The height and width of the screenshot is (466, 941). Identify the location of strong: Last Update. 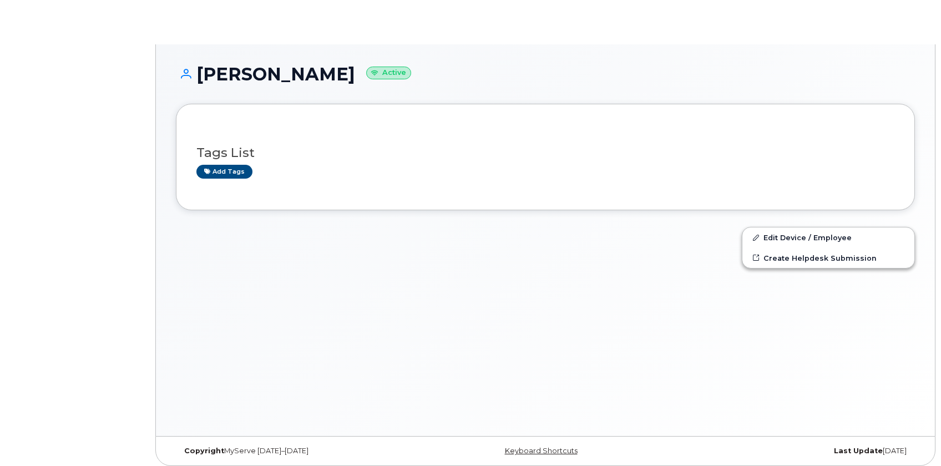
(859, 451).